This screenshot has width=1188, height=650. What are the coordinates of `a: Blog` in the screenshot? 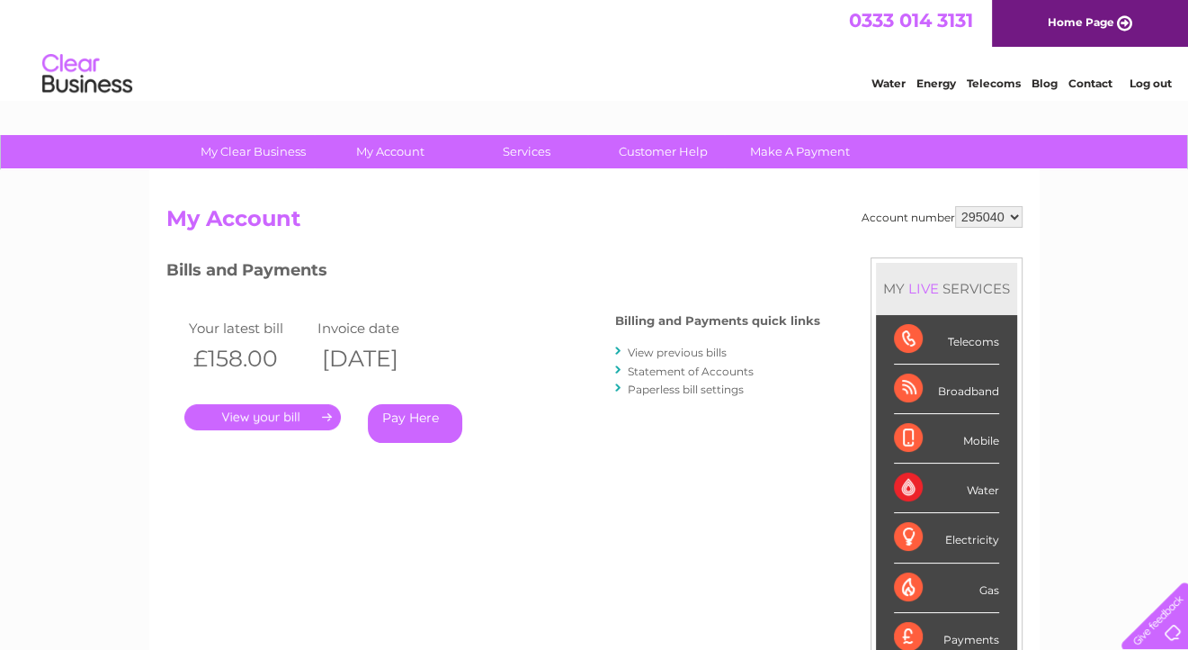 It's located at (1045, 83).